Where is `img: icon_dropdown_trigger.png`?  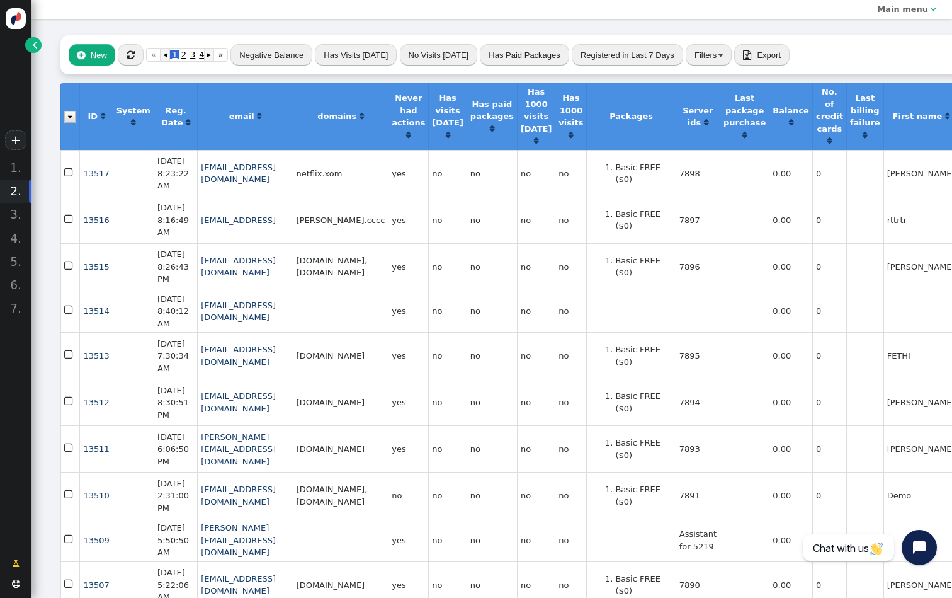
img: icon_dropdown_trigger.png is located at coordinates (70, 116).